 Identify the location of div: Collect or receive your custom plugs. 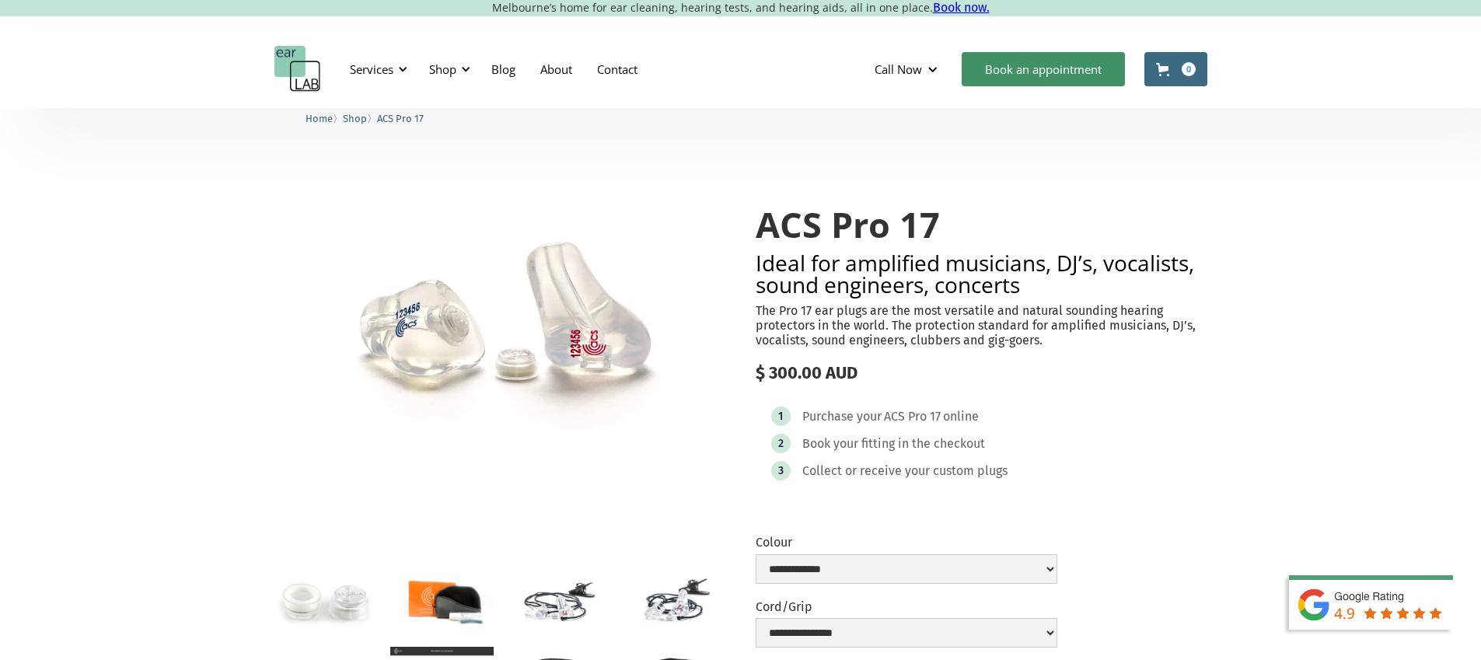
(905, 471).